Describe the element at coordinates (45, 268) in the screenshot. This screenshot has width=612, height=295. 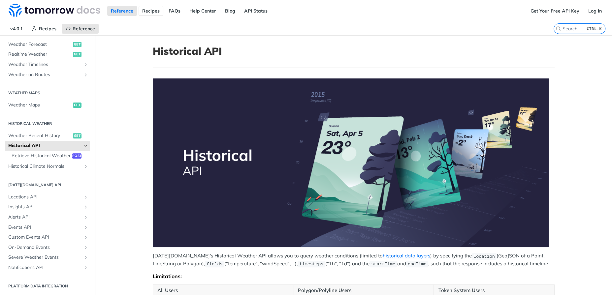
I see `span: Notifications API` at that location.